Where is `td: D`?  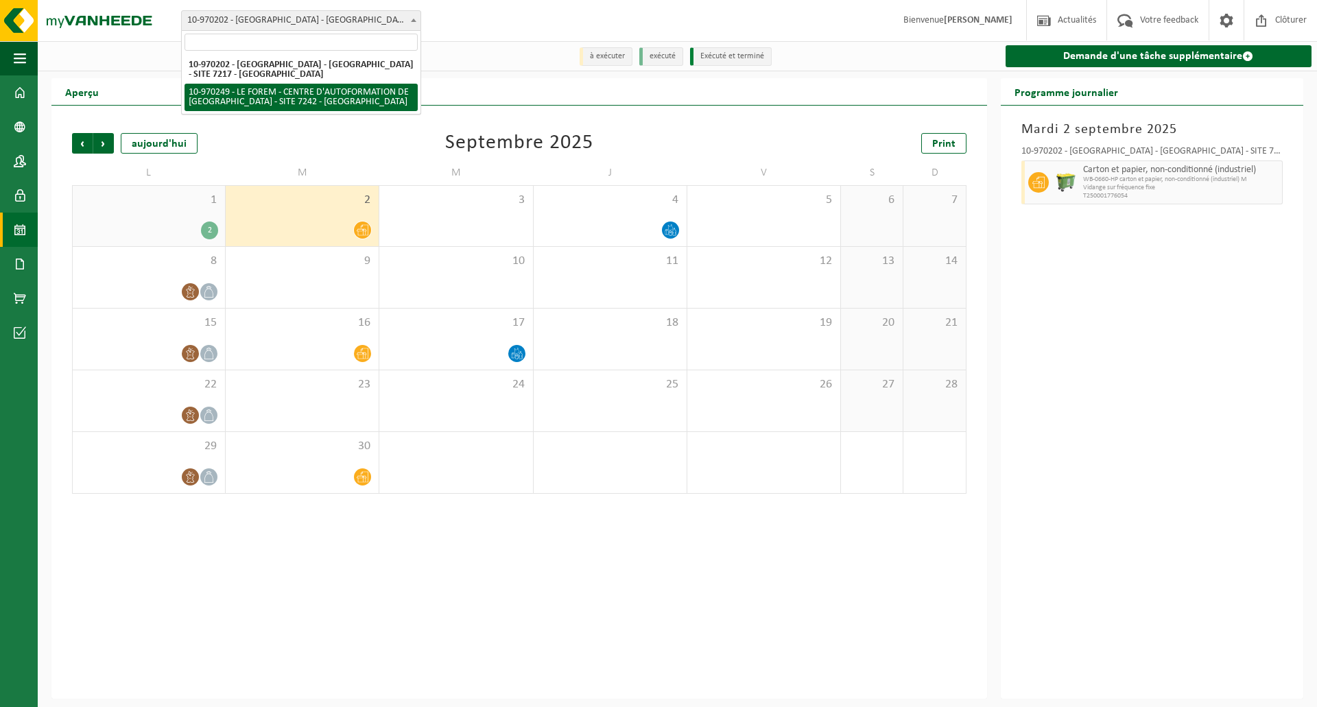
td: D is located at coordinates (934, 173).